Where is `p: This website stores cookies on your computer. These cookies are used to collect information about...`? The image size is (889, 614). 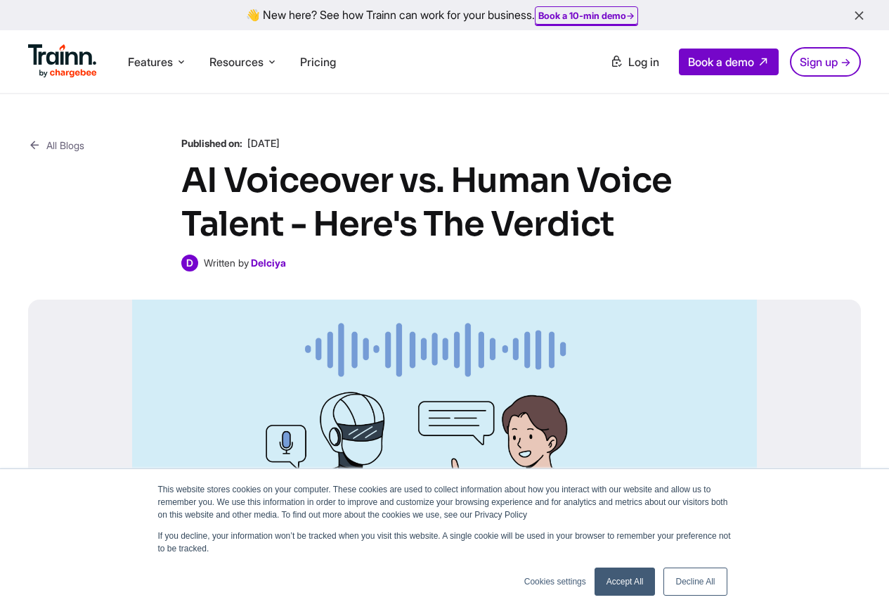
p: This website stores cookies on your computer. These cookies are used to collect information about... is located at coordinates (445, 502).